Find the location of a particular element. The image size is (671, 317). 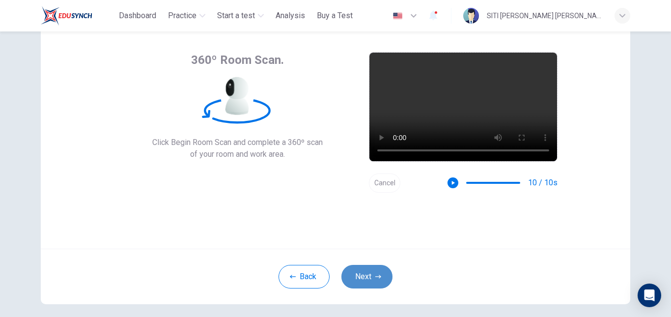

button: Cancel is located at coordinates (385, 183).